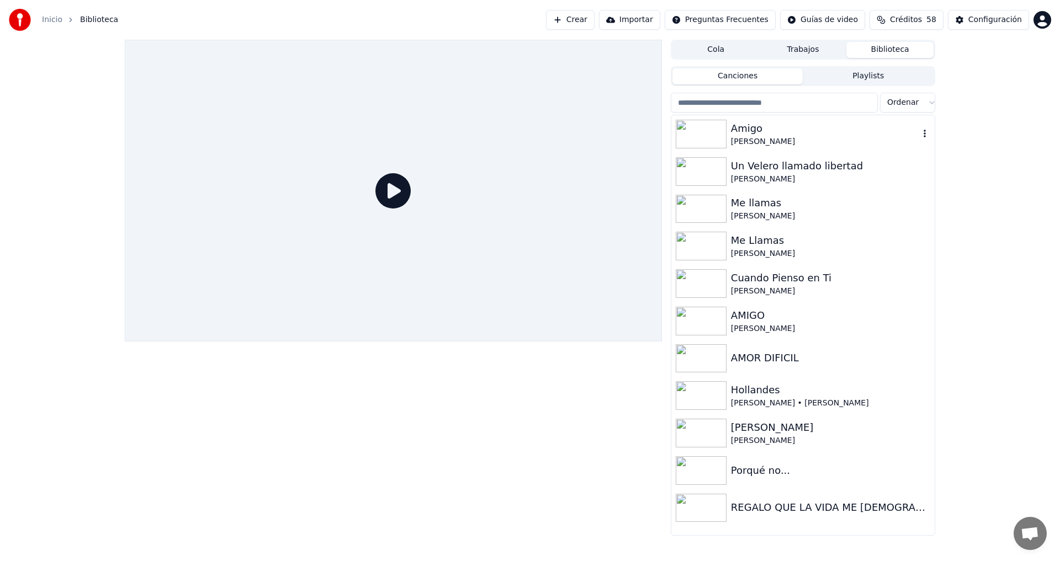 The width and height of the screenshot is (1060, 561). I want to click on button: Configuración, so click(988, 20).